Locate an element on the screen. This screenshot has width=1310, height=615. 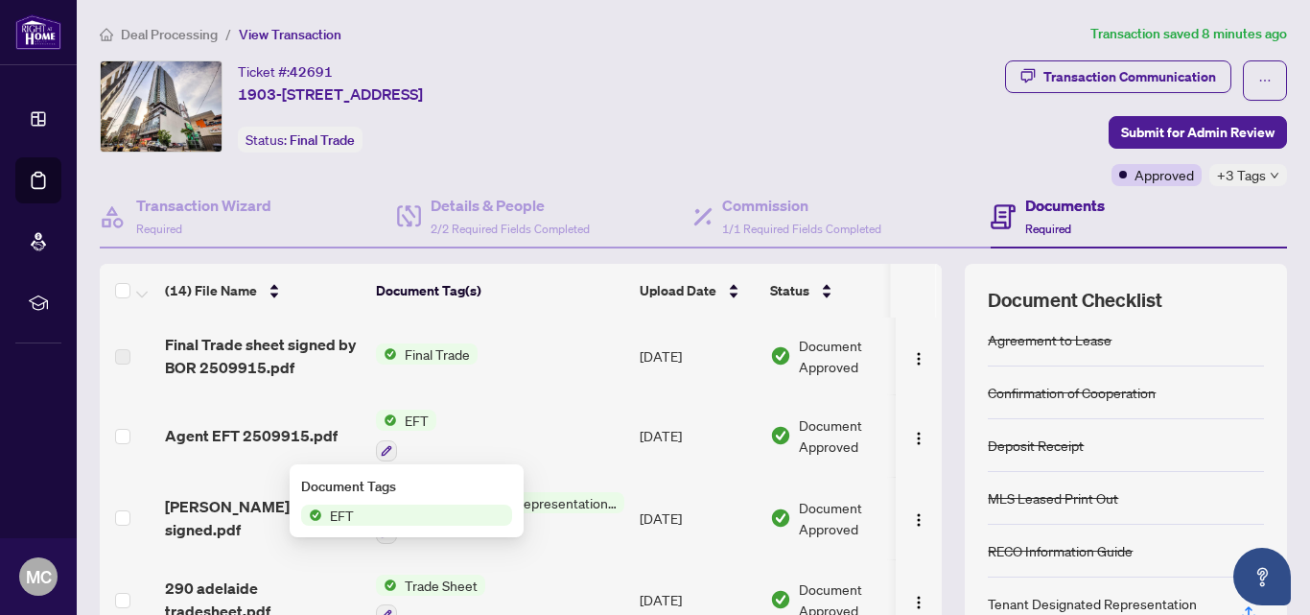
h4: Details & People is located at coordinates (510, 205).